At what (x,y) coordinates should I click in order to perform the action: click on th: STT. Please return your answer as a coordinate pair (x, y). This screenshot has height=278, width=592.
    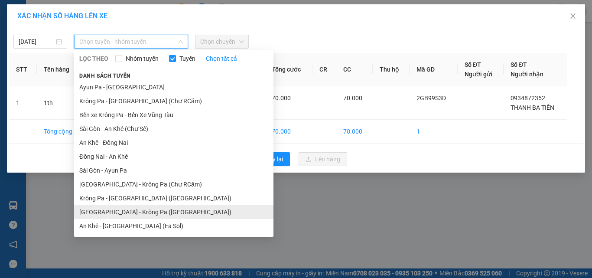
    Looking at the image, I should click on (23, 69).